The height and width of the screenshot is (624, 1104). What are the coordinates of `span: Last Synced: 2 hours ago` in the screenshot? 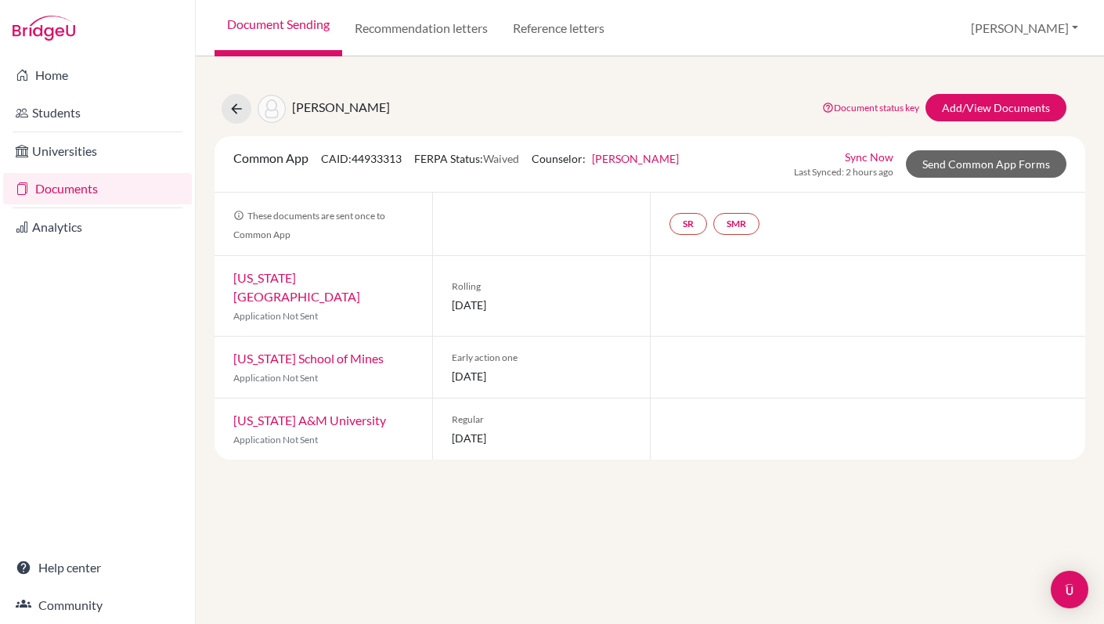 It's located at (843, 172).